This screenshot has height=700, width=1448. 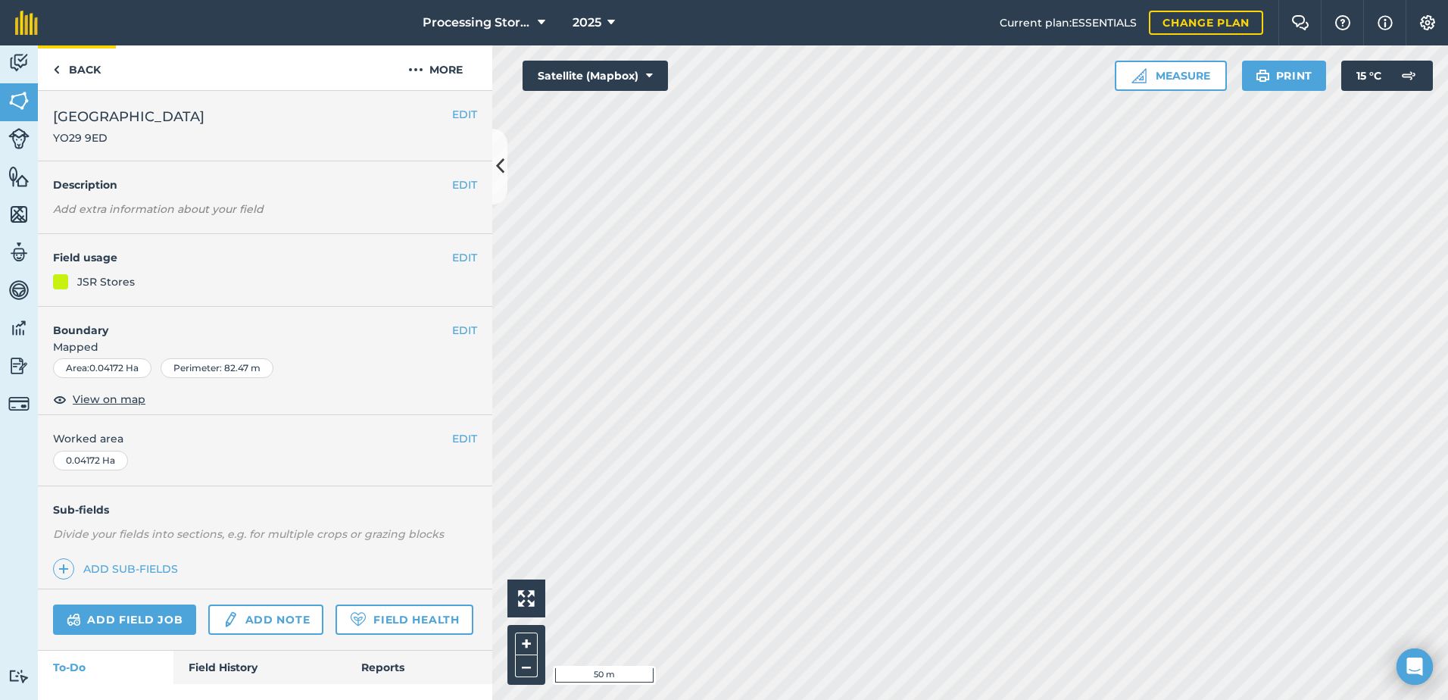 What do you see at coordinates (1386, 23) in the screenshot?
I see `img: svg+xml;base64,PHN2ZyB4bWxucz0iaHR0cDovL3d3dy53My5vcmcvMjAwMC9zdmciIHdpZHRoPSIxNyIgaGVpZ2h0PSIxNy...` at bounding box center [1386, 23].